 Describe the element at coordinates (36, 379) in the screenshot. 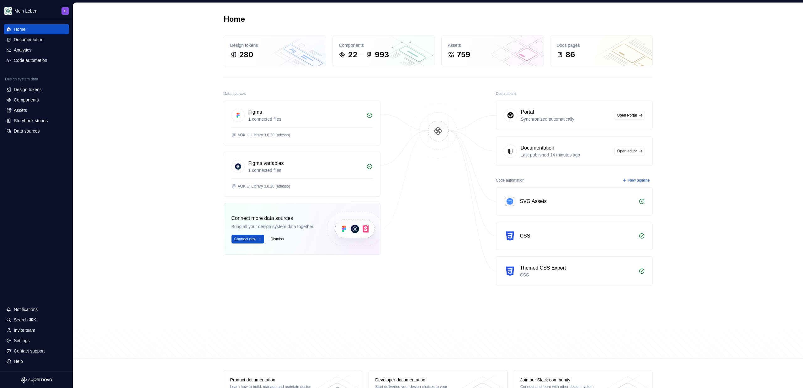

I see `a: Supernova Logo` at that location.